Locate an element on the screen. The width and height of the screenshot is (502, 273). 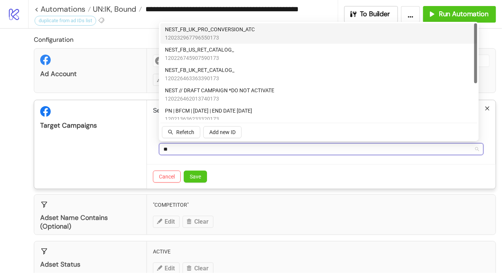
span: search is located at coordinates (171, 132).